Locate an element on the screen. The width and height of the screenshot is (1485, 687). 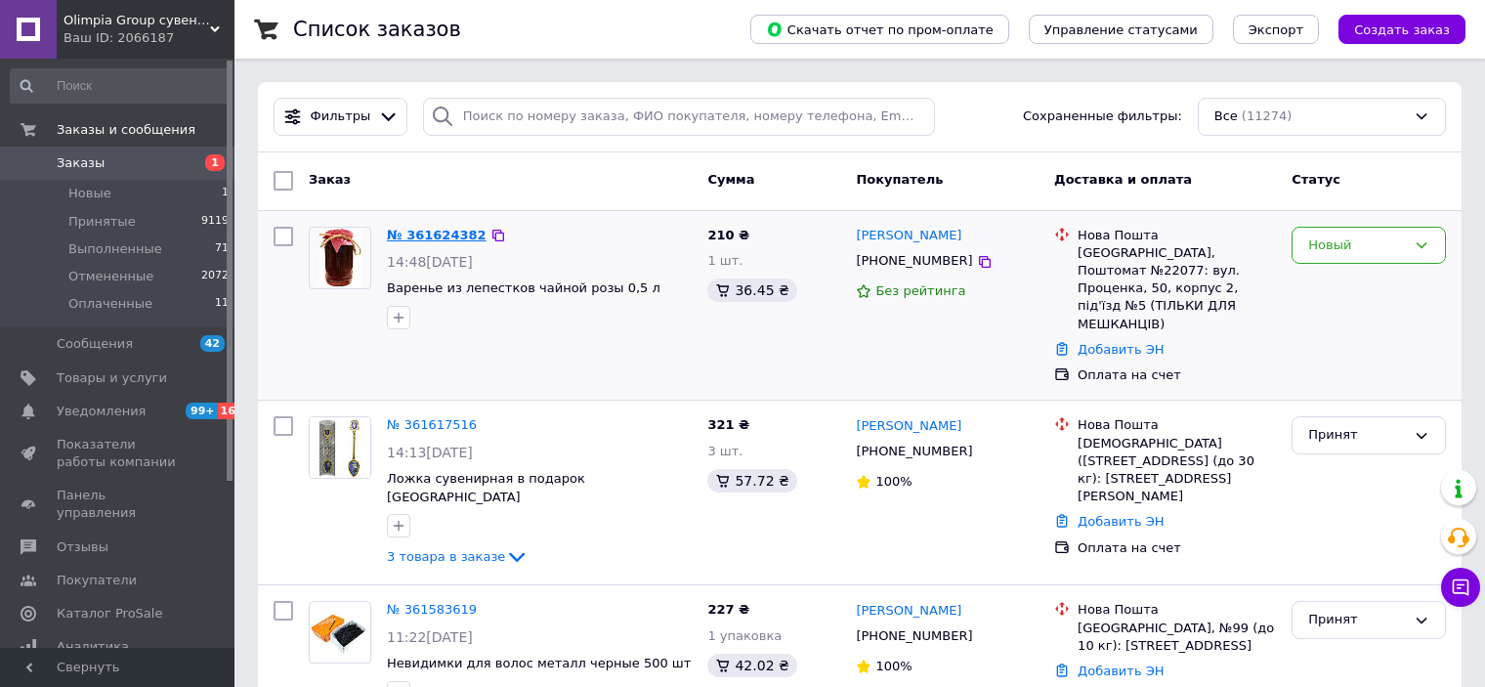
span: 16 is located at coordinates (229, 410).